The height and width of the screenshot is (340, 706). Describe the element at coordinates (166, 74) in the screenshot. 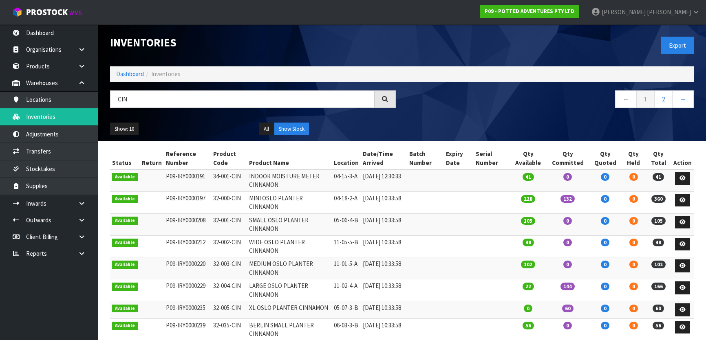

I see `span: Inventories` at that location.